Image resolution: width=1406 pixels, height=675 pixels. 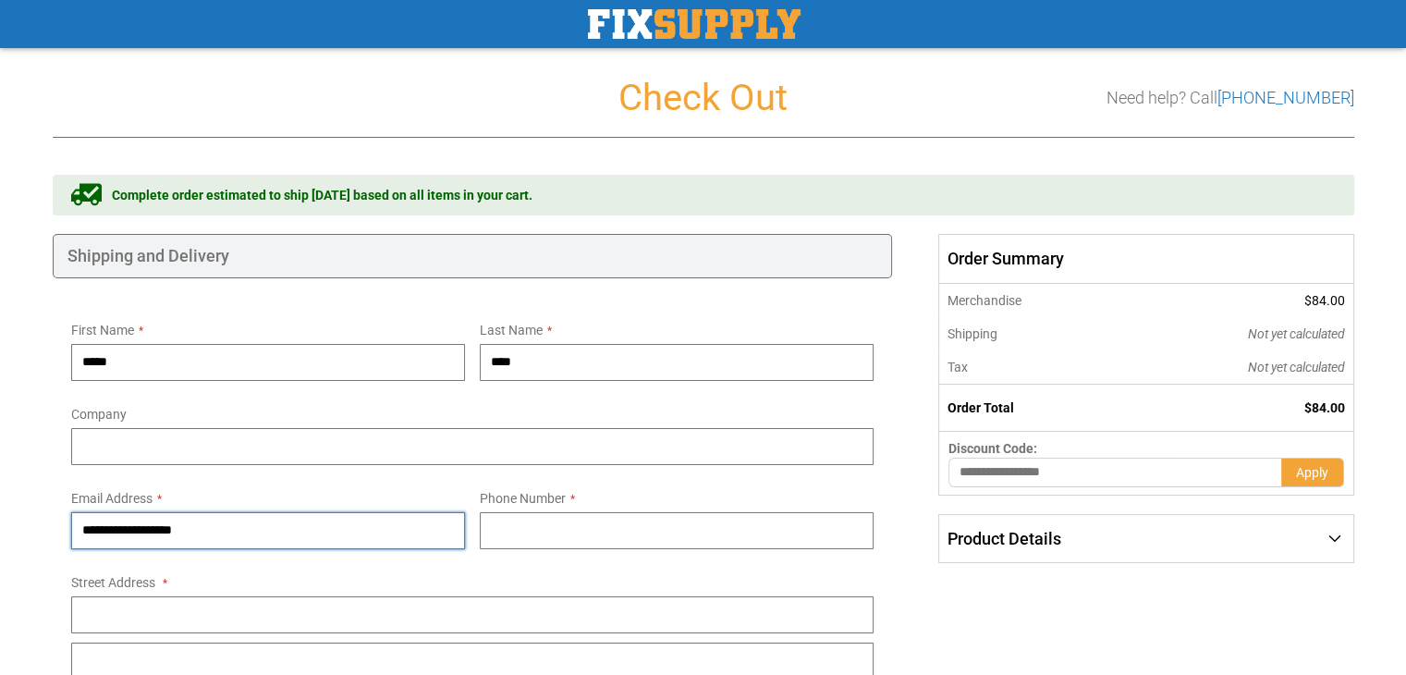 What do you see at coordinates (103, 330) in the screenshot?
I see `span: First Name` at bounding box center [103, 330].